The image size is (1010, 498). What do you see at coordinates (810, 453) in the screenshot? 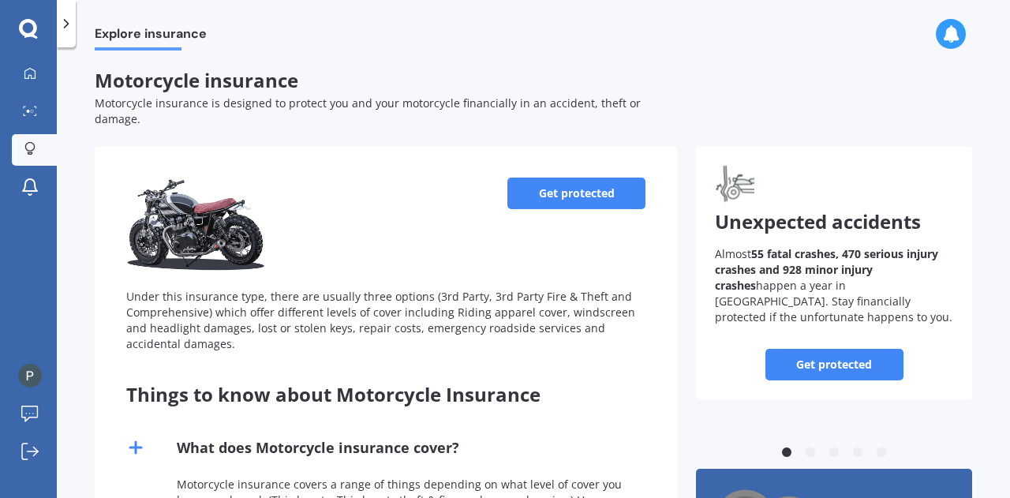
I see `button: 2` at bounding box center [810, 453].